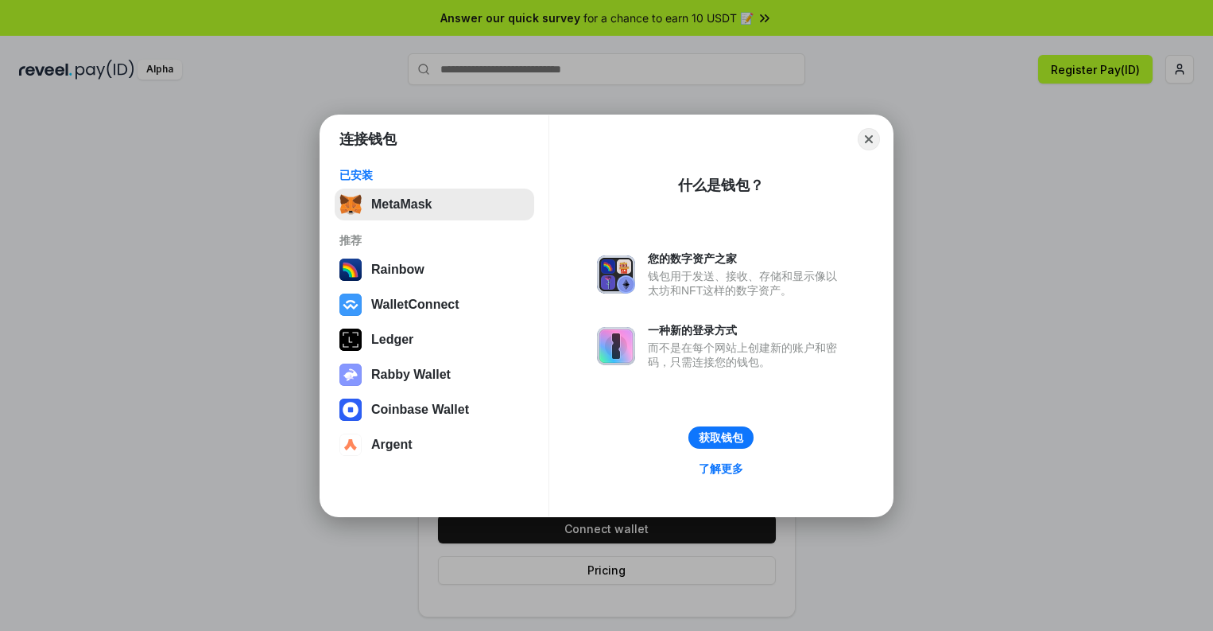 Image resolution: width=1213 pixels, height=631 pixels. Describe the element at coordinates (392, 340) in the screenshot. I see `div: Ledger` at that location.